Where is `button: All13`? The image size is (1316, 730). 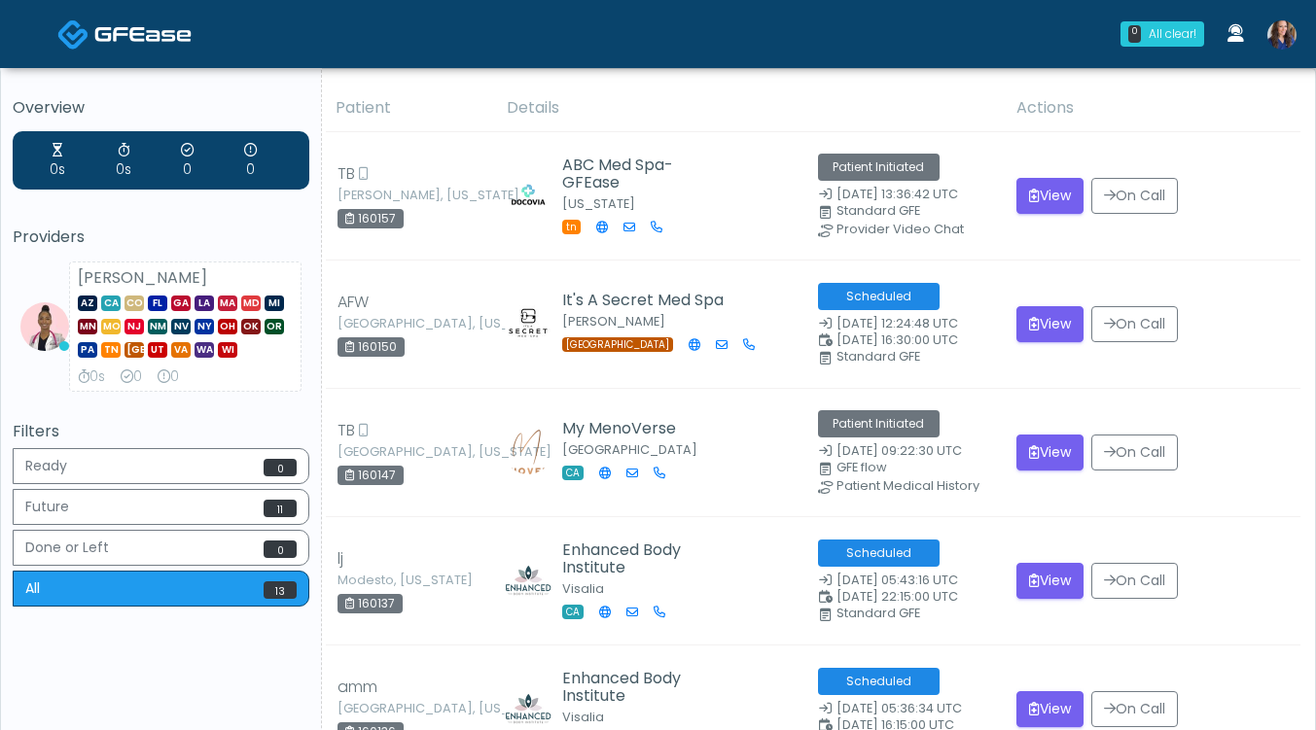 button: All13 is located at coordinates (160, 588).